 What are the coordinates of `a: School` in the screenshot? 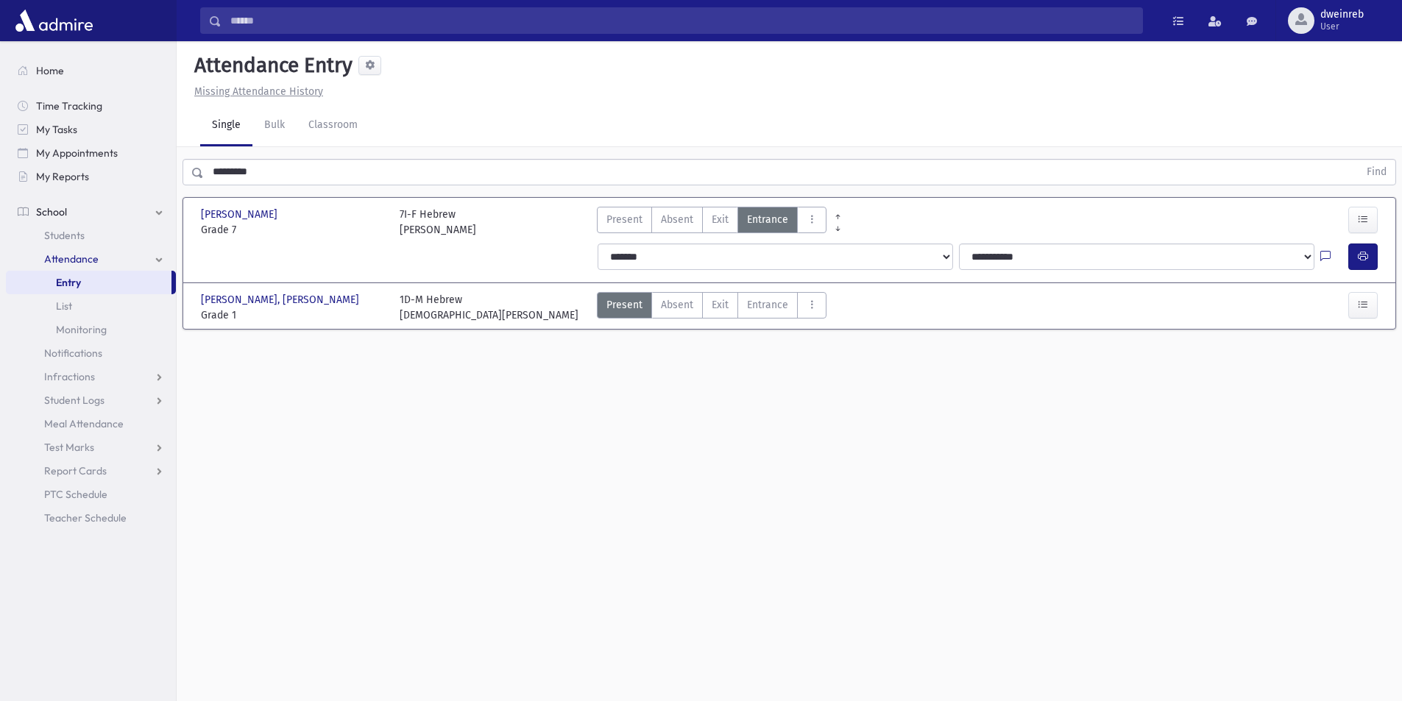 It's located at (91, 212).